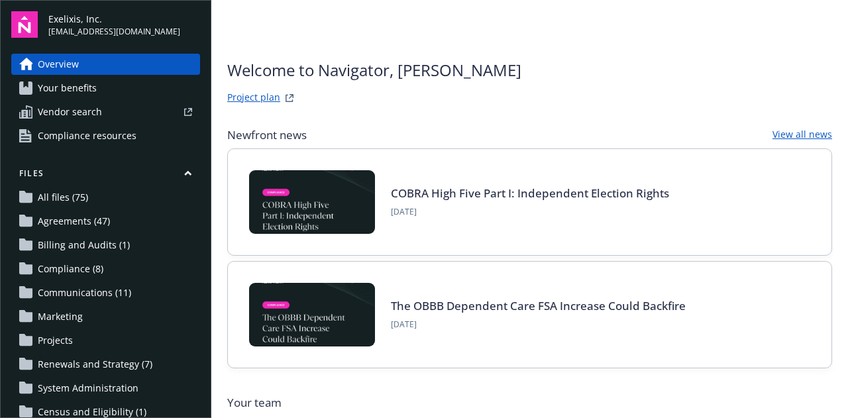  What do you see at coordinates (312, 315) in the screenshot?
I see `a: BLOG-Card Image - Compliance - OBBB Dep Care FSA - 08-01-25.jpg` at bounding box center [312, 315].